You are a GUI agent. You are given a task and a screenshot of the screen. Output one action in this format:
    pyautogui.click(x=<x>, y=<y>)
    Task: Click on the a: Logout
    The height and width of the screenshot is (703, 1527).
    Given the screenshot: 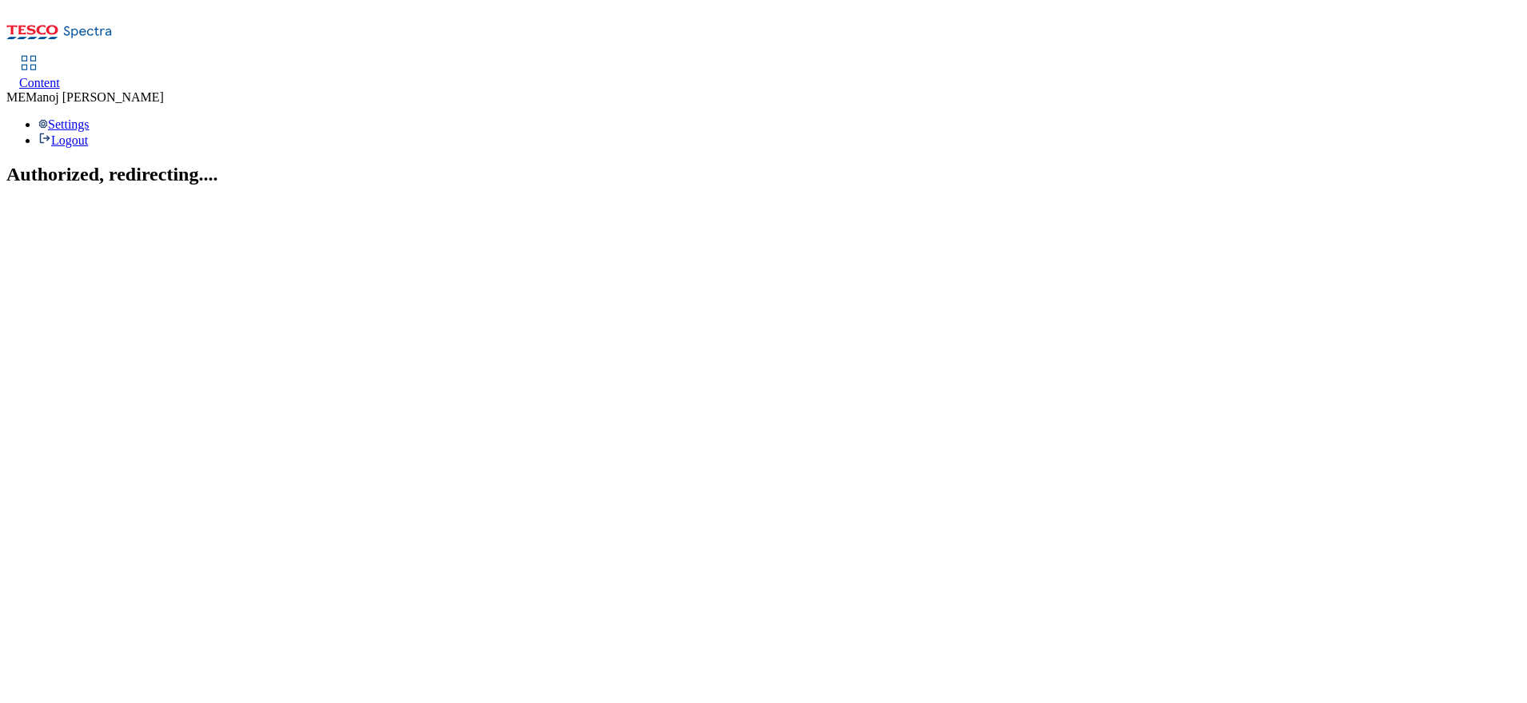 What is the action you would take?
    pyautogui.click(x=63, y=140)
    